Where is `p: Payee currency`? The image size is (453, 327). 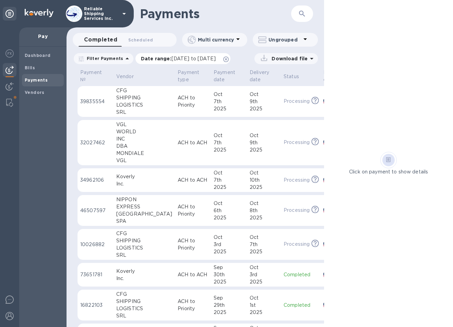 p: Payee currency is located at coordinates (334, 76).